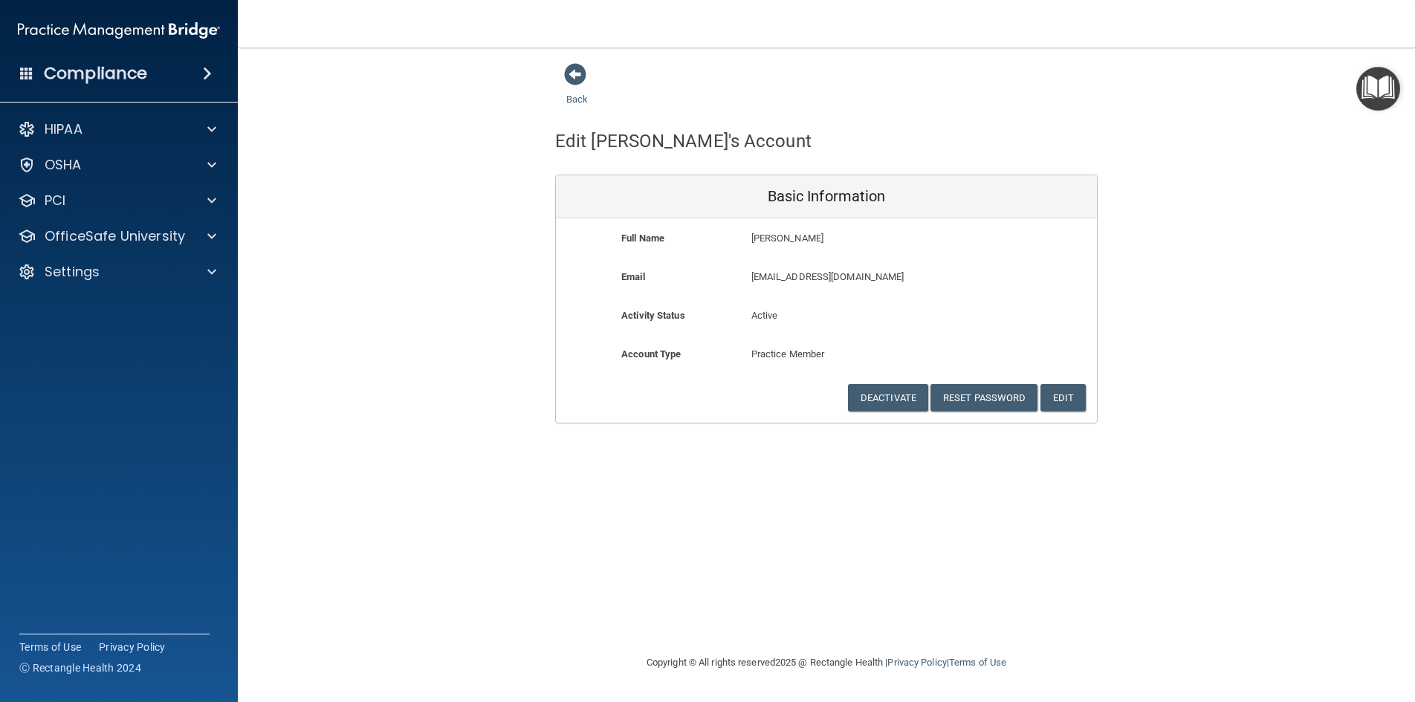 The width and height of the screenshot is (1415, 702). What do you see at coordinates (888, 398) in the screenshot?
I see `button: Deactivate` at bounding box center [888, 398].